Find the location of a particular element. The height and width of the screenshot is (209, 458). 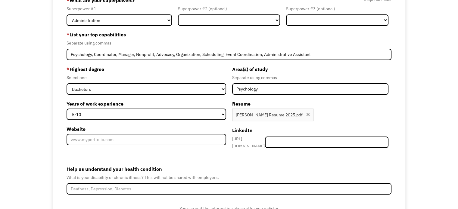

input: www.myportfolio.com is located at coordinates (146, 140).